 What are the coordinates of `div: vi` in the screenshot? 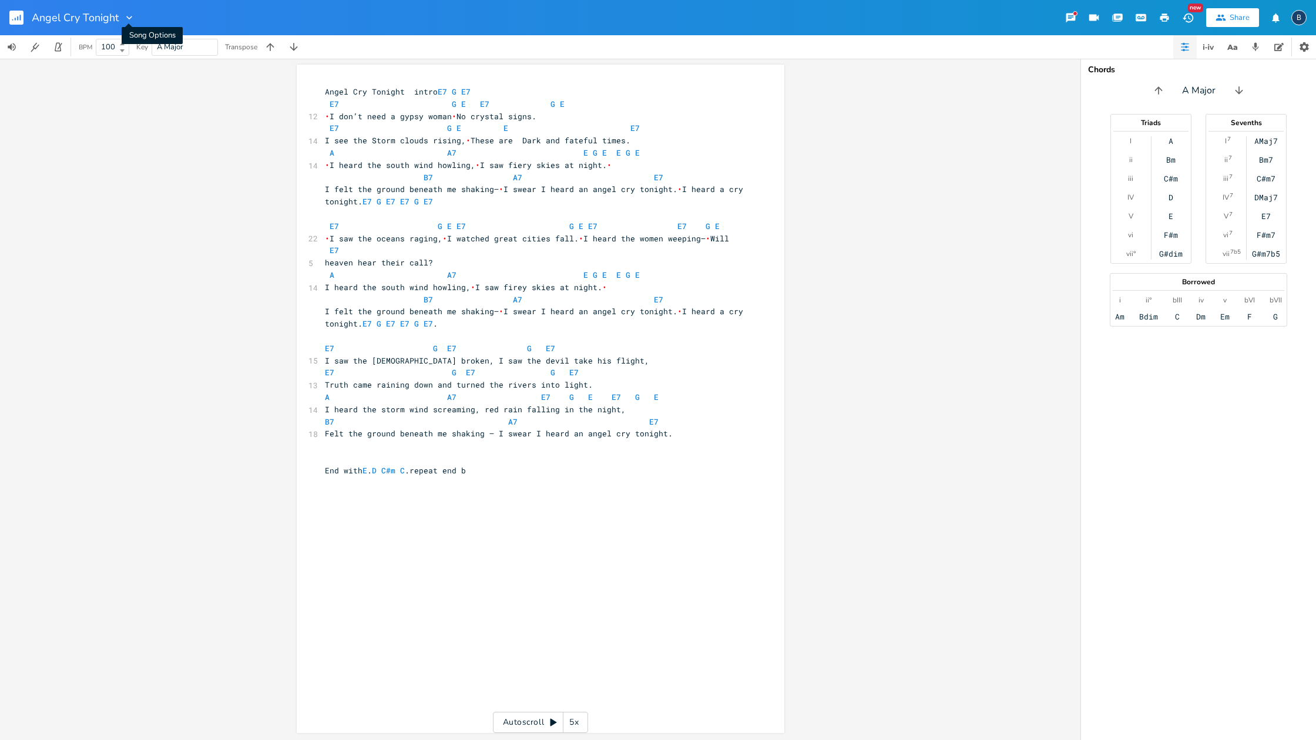 It's located at (1225, 235).